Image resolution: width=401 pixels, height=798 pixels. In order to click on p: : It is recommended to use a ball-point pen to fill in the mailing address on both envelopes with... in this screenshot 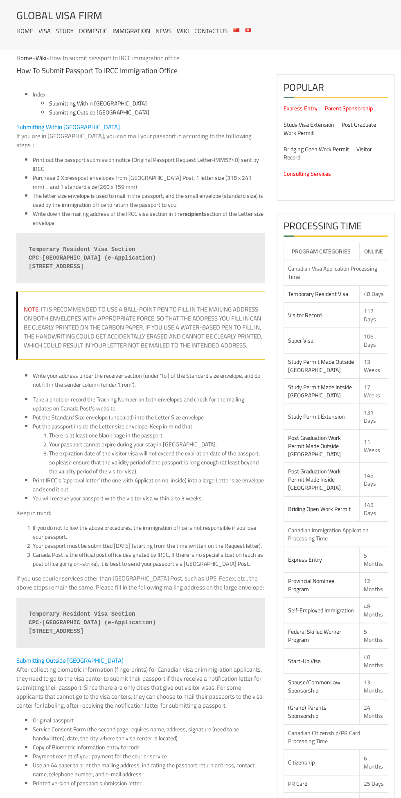, I will do `click(144, 327)`.